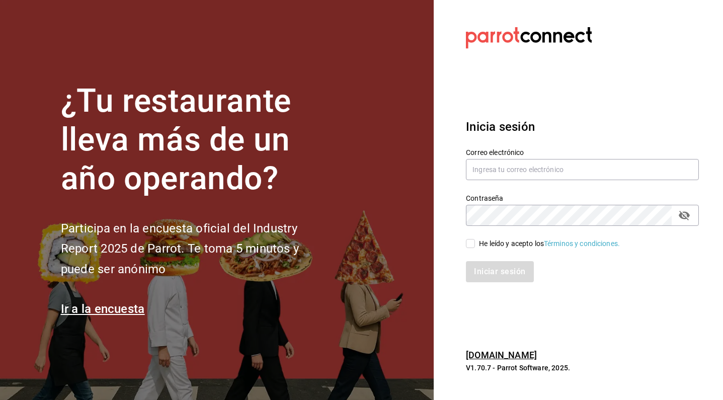 This screenshot has width=723, height=400. I want to click on label: Contraseña, so click(582, 198).